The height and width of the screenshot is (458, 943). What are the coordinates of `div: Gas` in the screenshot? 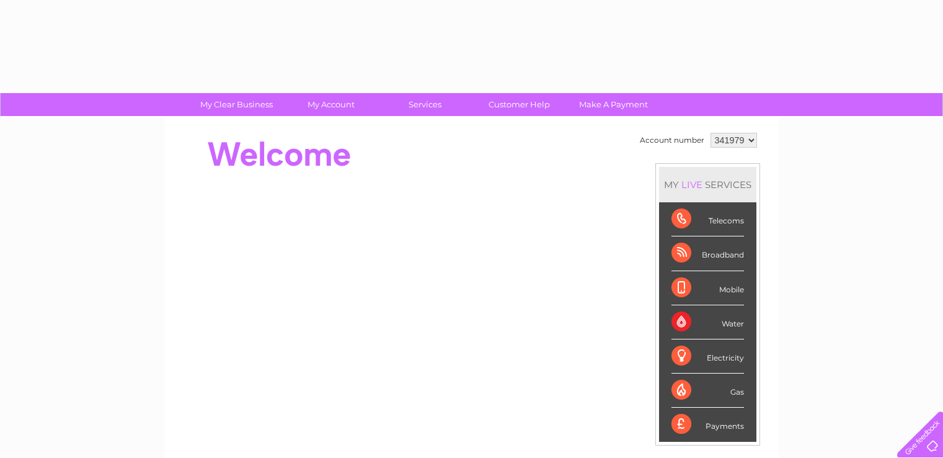 It's located at (708, 390).